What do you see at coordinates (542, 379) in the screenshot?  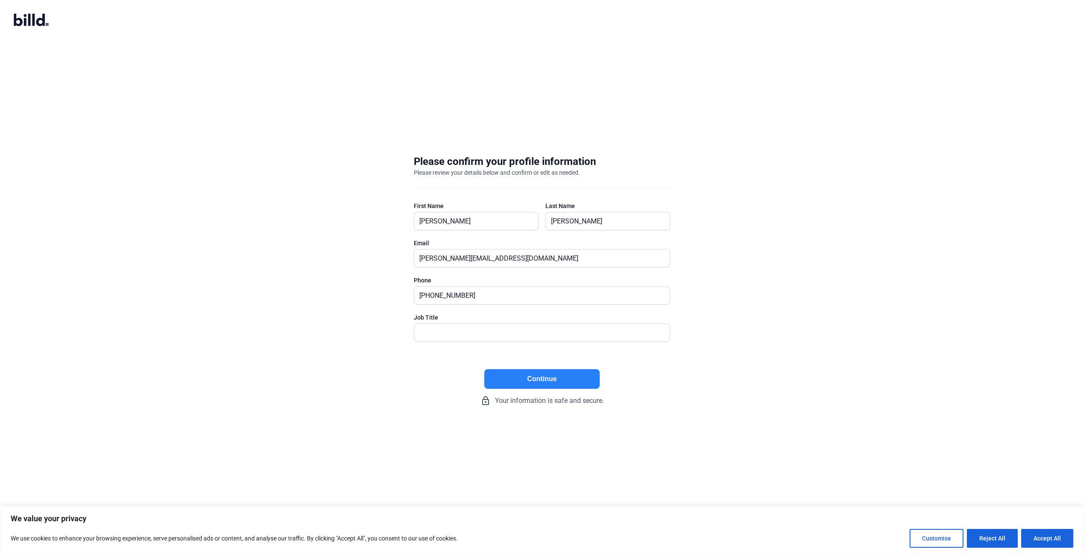 I see `button: Continue` at bounding box center [542, 379].